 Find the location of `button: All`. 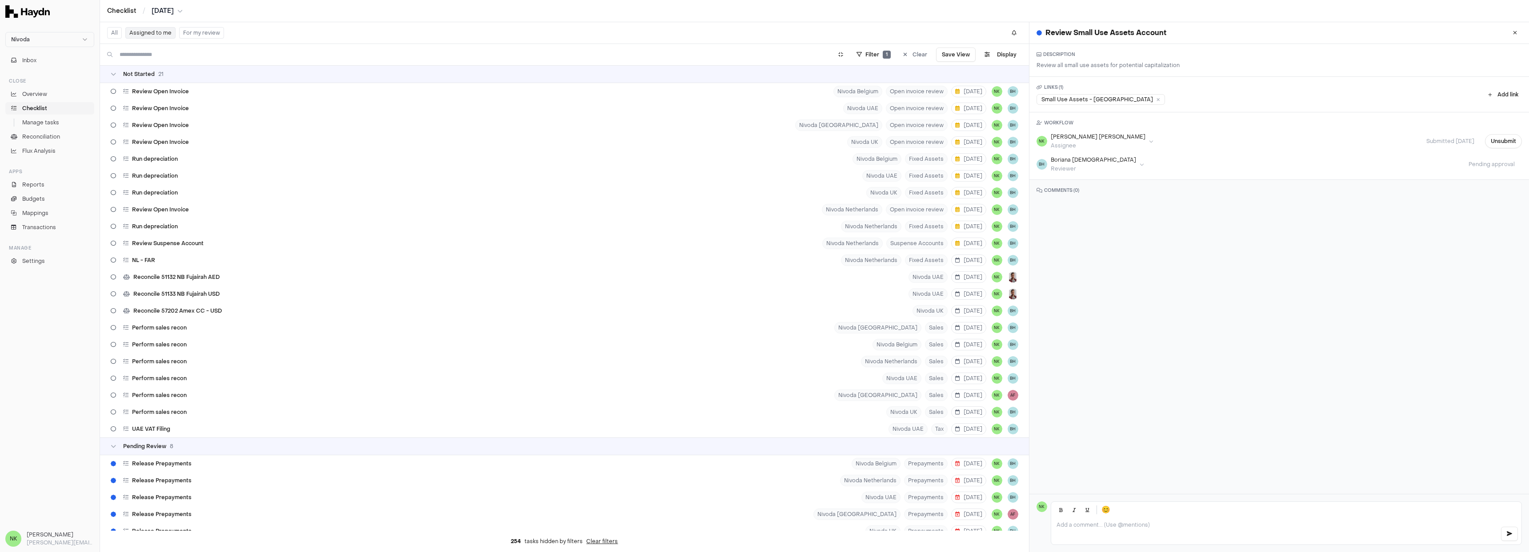

button: All is located at coordinates (114, 33).